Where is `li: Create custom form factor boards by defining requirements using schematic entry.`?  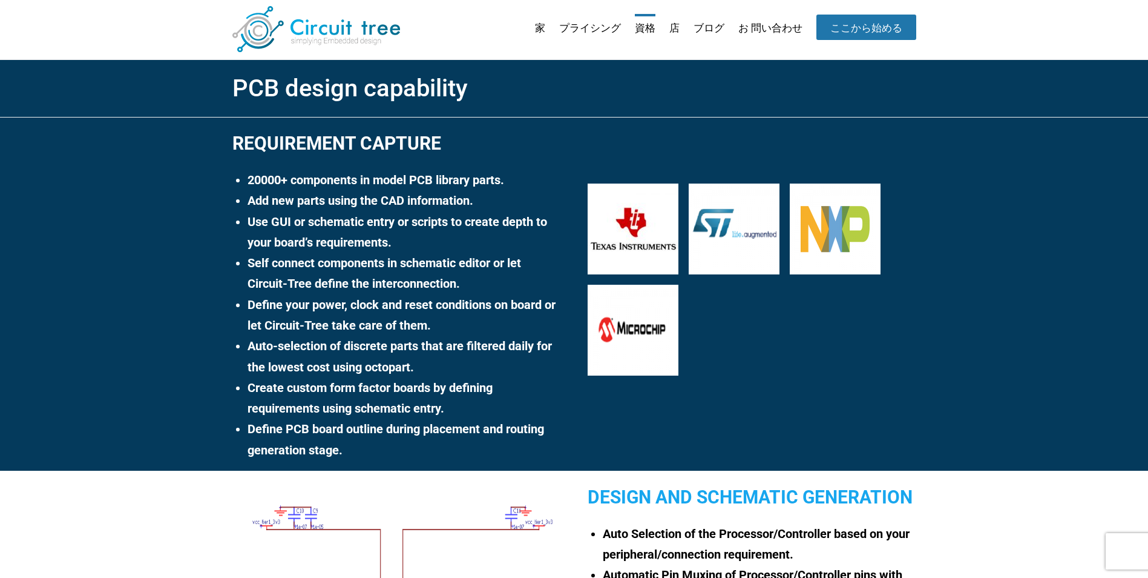 li: Create custom form factor boards by defining requirements using schematic entry. is located at coordinates (404, 398).